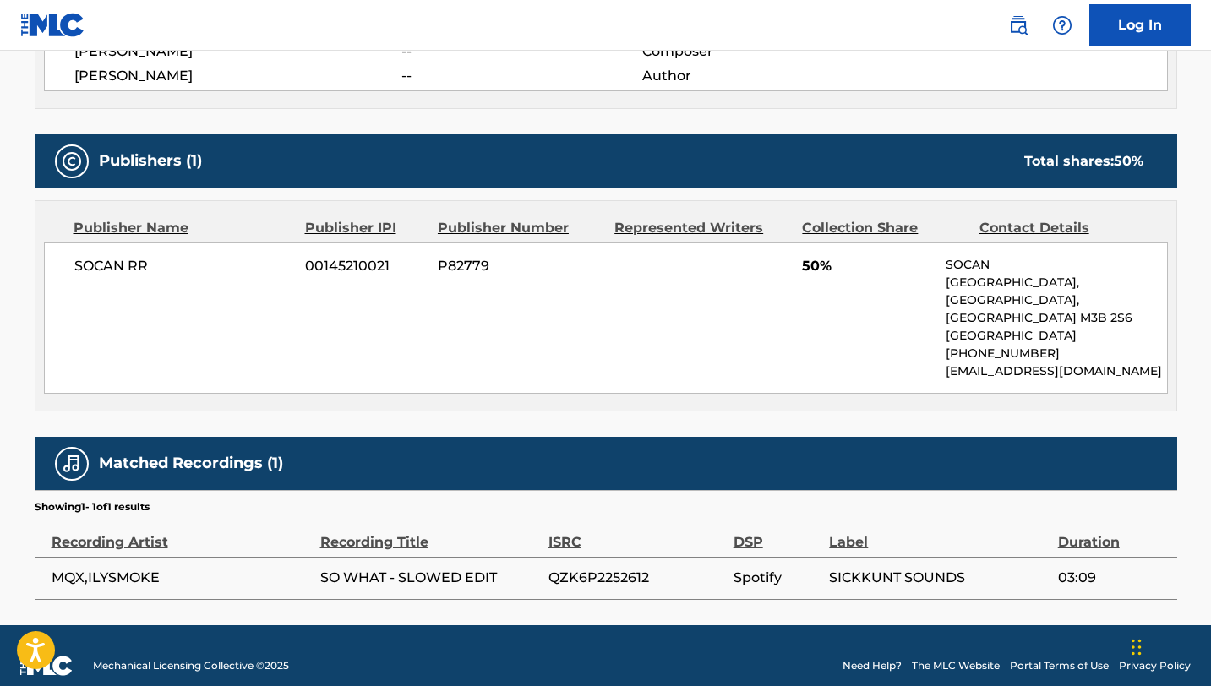 Image resolution: width=1211 pixels, height=686 pixels. What do you see at coordinates (1113, 578) in the screenshot?
I see `span: 03:09` at bounding box center [1113, 578].